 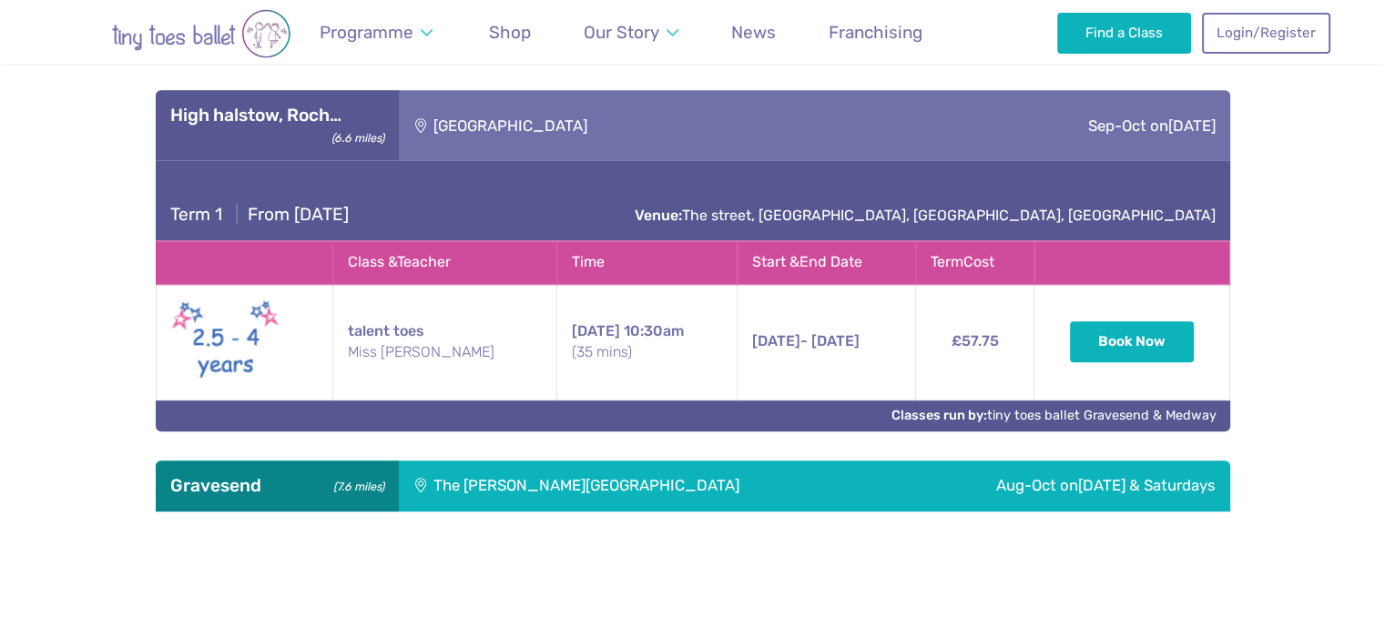 What do you see at coordinates (510, 32) in the screenshot?
I see `a: Shop` at bounding box center [510, 32].